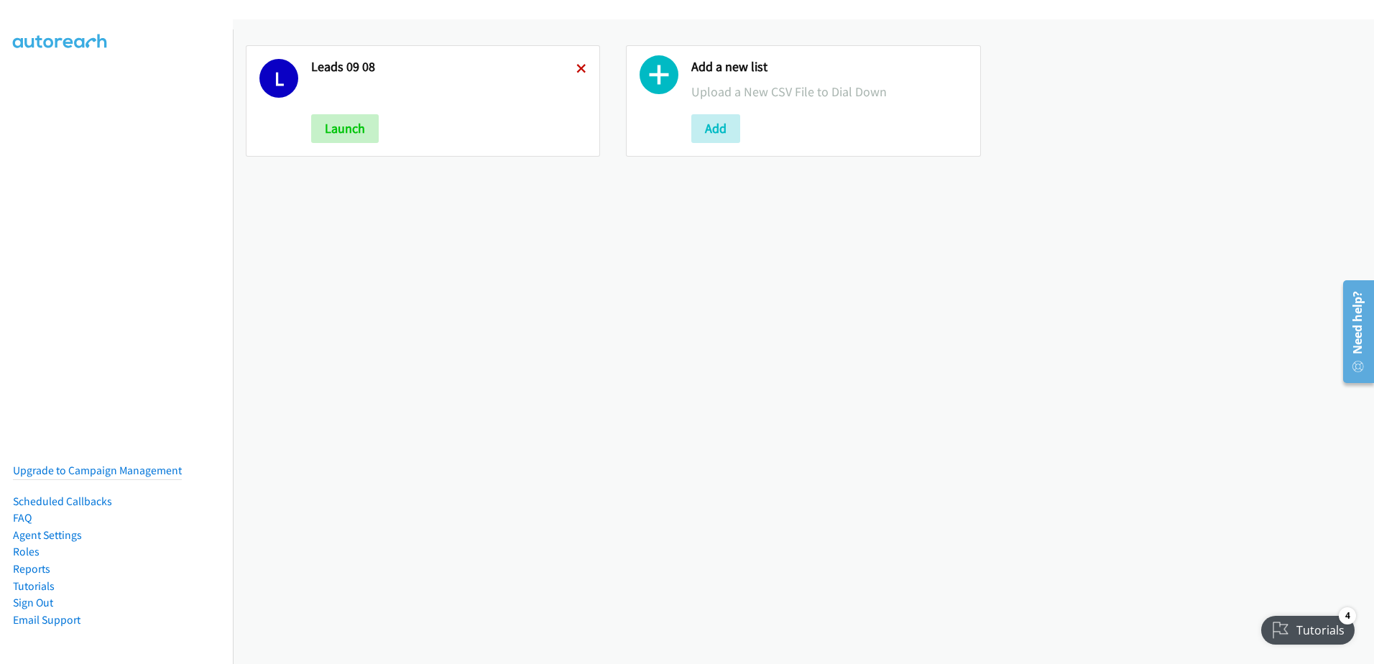 Image resolution: width=1374 pixels, height=664 pixels. What do you see at coordinates (47, 535) in the screenshot?
I see `a: Agent Settings` at bounding box center [47, 535].